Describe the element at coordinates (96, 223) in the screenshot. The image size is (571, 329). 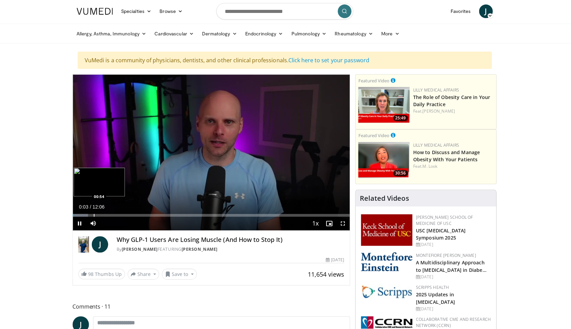
I see `button: Mute` at that location.